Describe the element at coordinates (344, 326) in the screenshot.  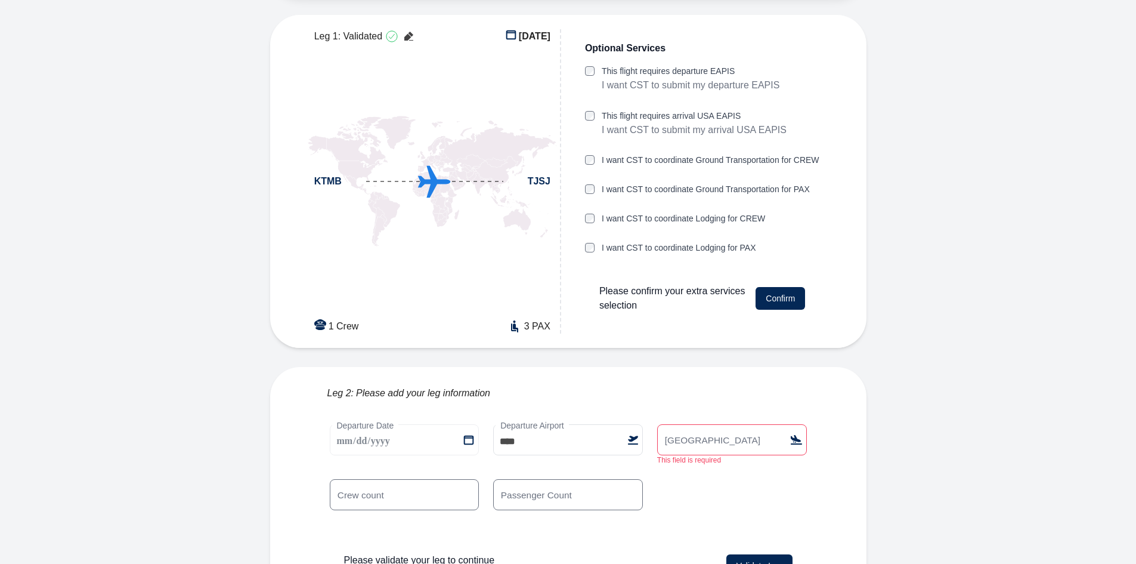
I see `span: 1 Crew` at that location.